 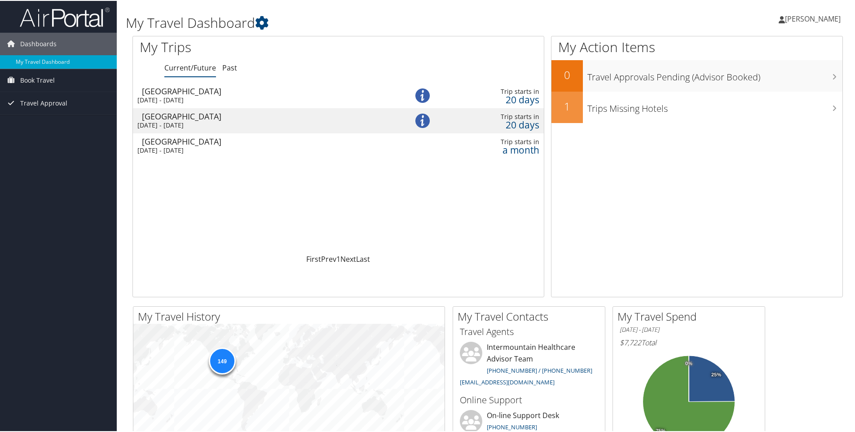 What do you see at coordinates (689, 342) in the screenshot?
I see `h6: Total` at bounding box center [689, 342].